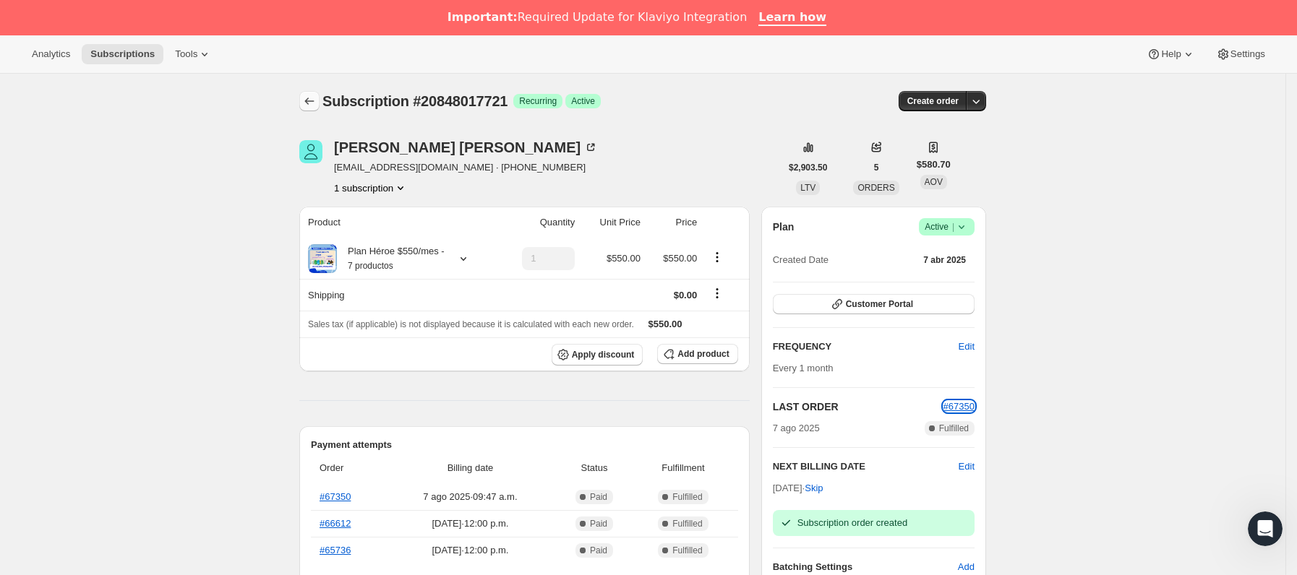  I want to click on small: 7 productos, so click(370, 266).